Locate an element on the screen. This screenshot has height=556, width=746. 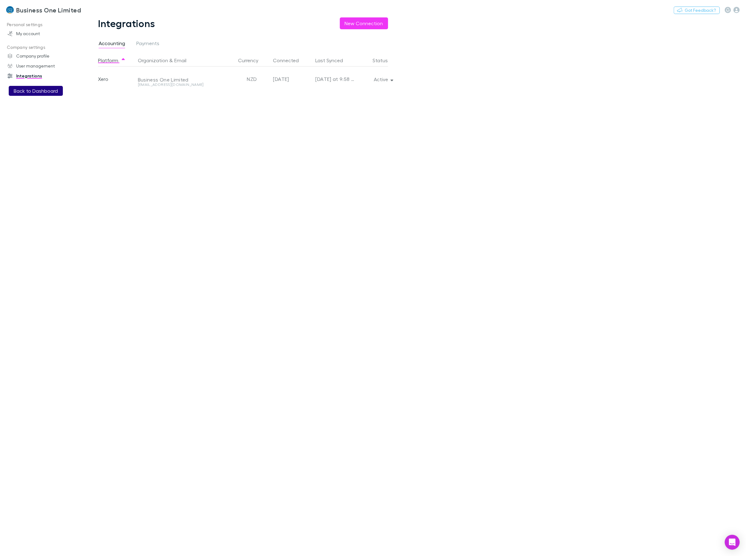
button: Back to Dashboard is located at coordinates (36, 91).